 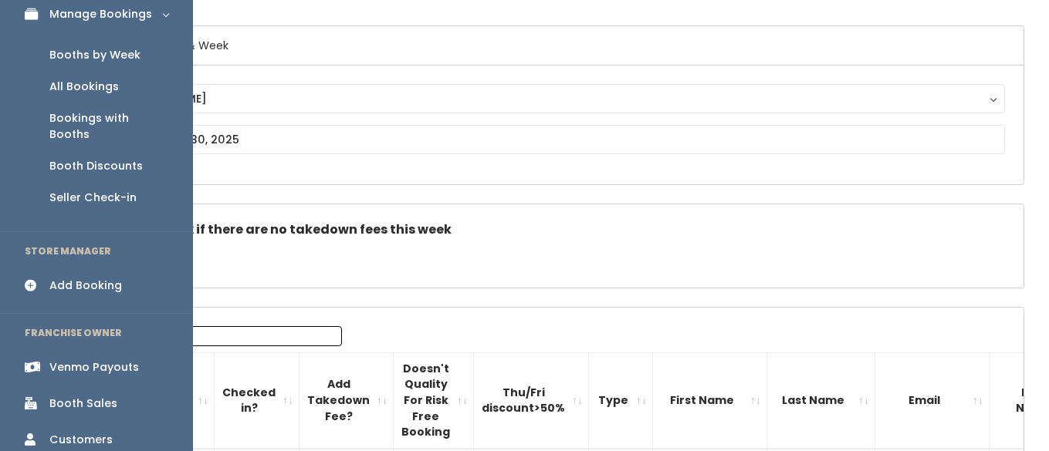 I want to click on th: Last Name: activate to sort column ascending, so click(x=821, y=400).